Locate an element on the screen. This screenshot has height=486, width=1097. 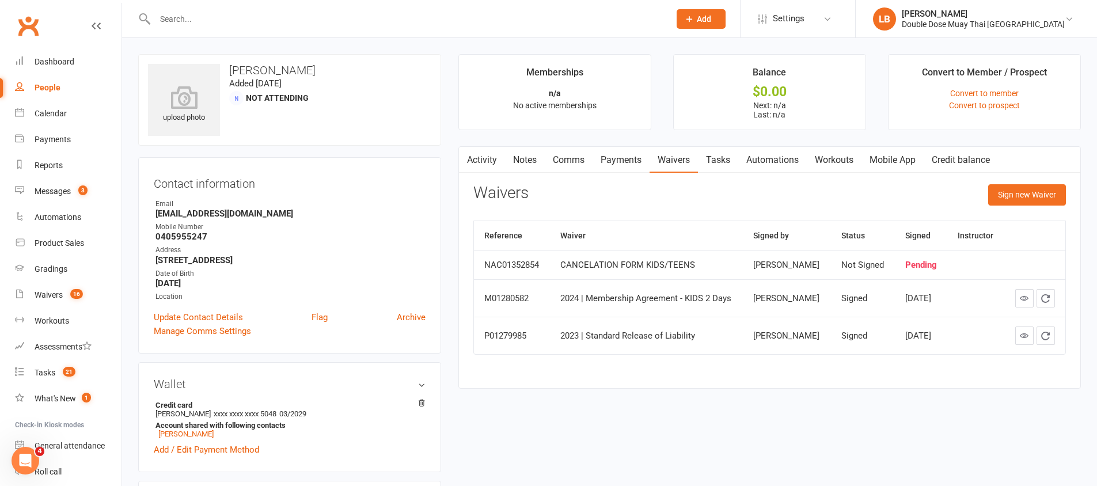
span: No active memberships is located at coordinates (554, 105).